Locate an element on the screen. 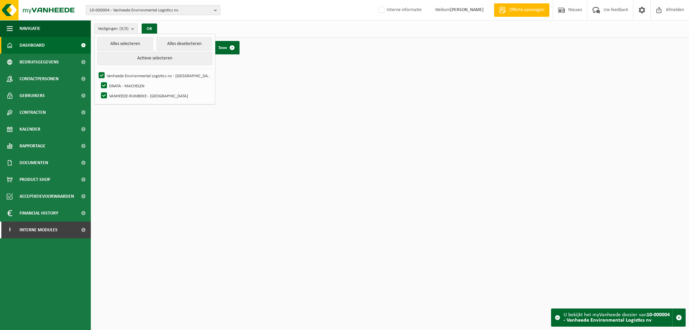 Image resolution: width=689 pixels, height=330 pixels. span: Rapportage is located at coordinates (32, 146).